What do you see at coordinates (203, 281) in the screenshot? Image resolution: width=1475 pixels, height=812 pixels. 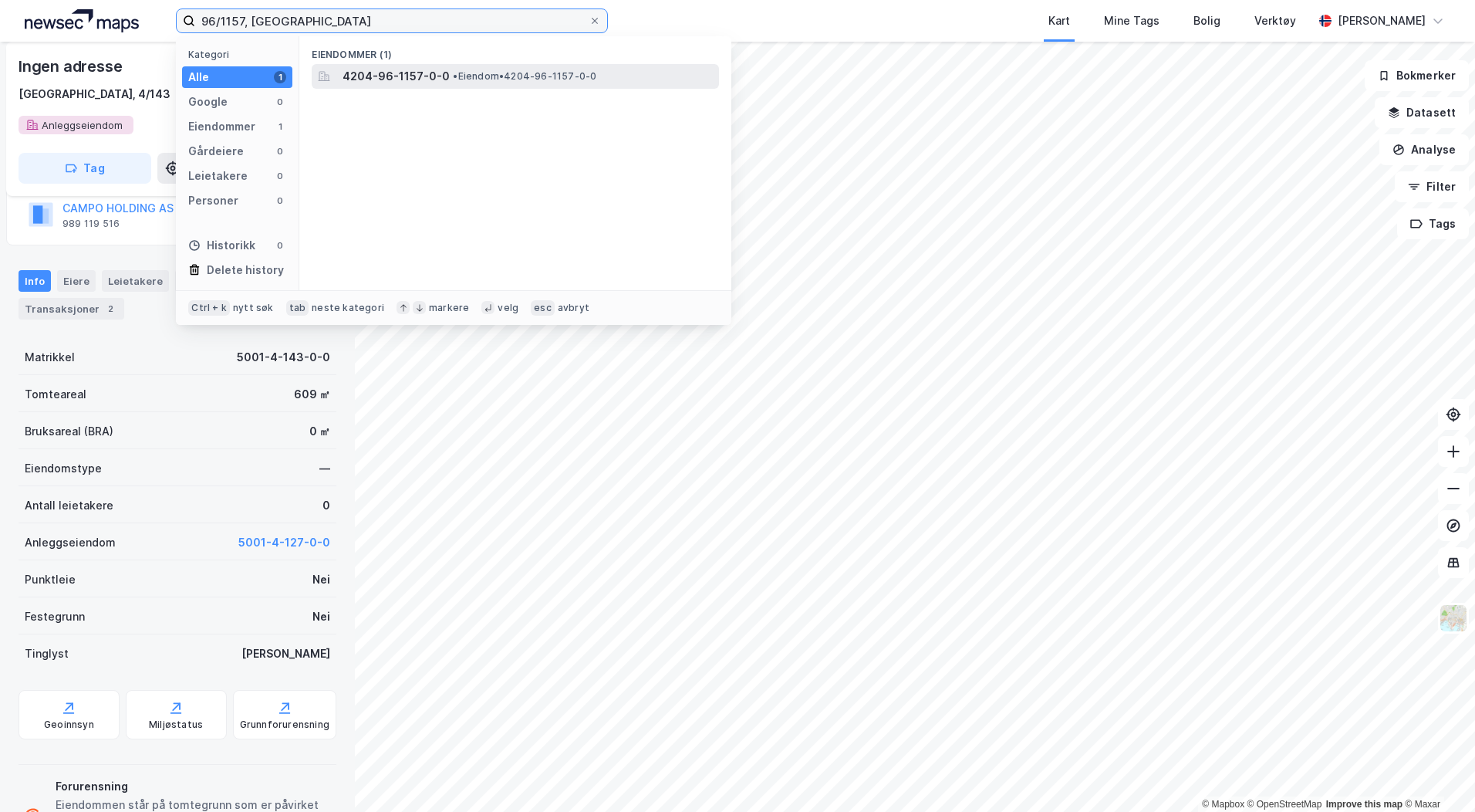 I see `div: Datasett` at bounding box center [203, 281].